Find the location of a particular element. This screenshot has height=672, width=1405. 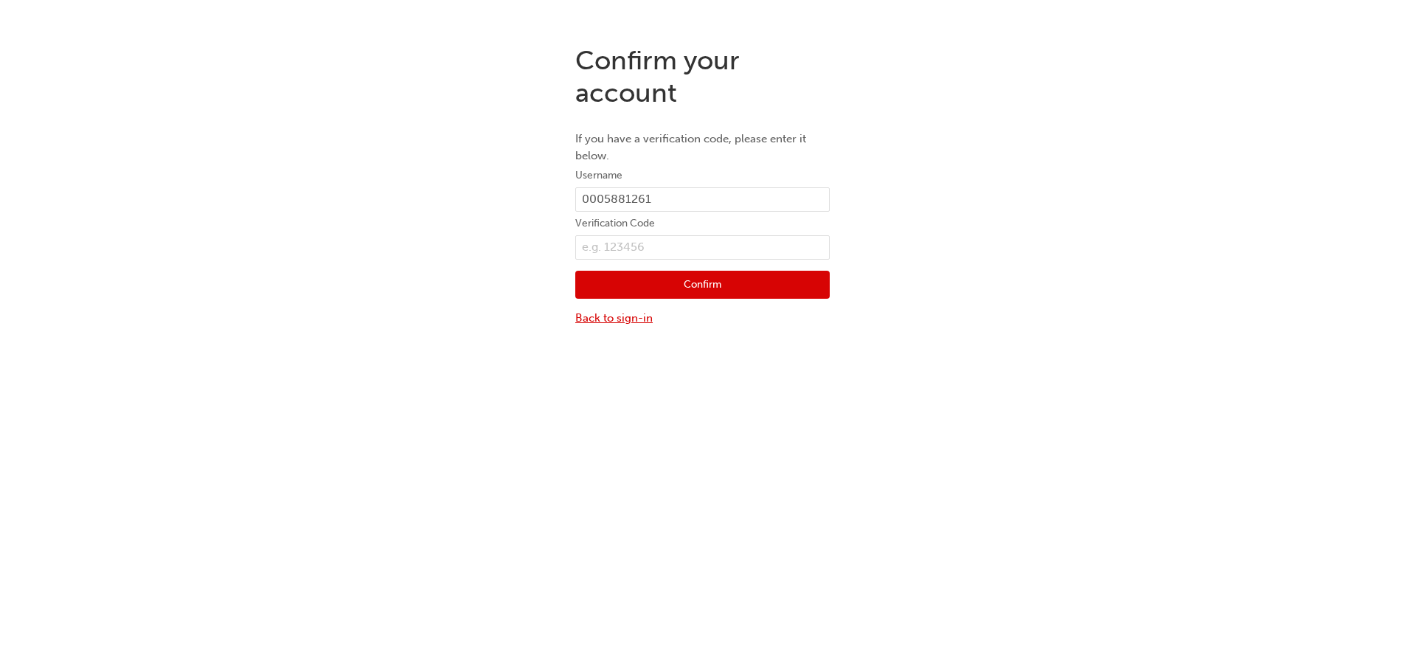

input: Username is located at coordinates (702, 200).